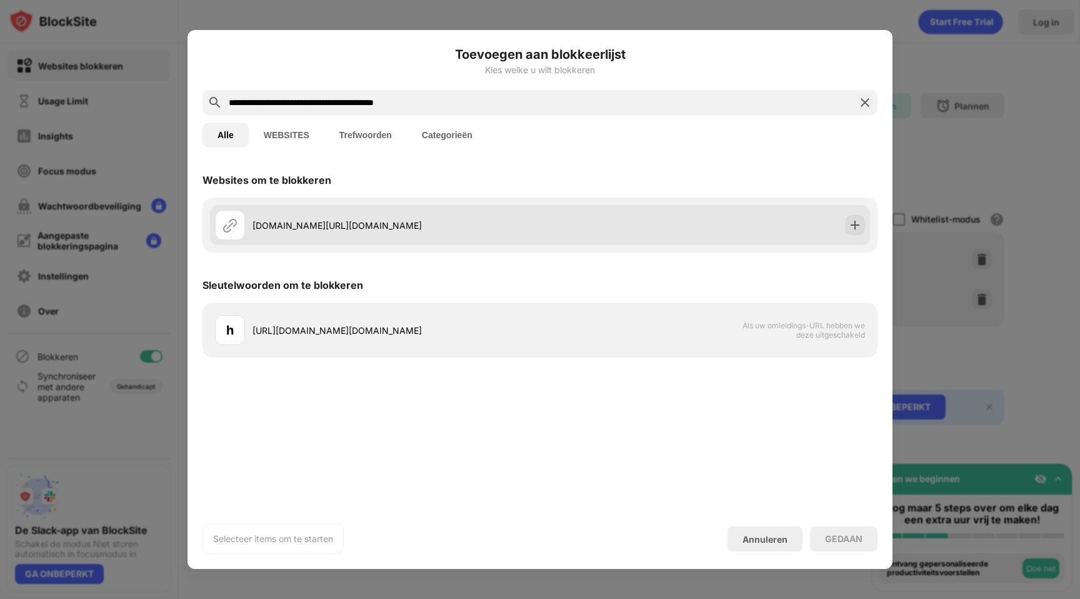 The height and width of the screenshot is (599, 1080). Describe the element at coordinates (286, 135) in the screenshot. I see `button: WEBSITES` at that location.